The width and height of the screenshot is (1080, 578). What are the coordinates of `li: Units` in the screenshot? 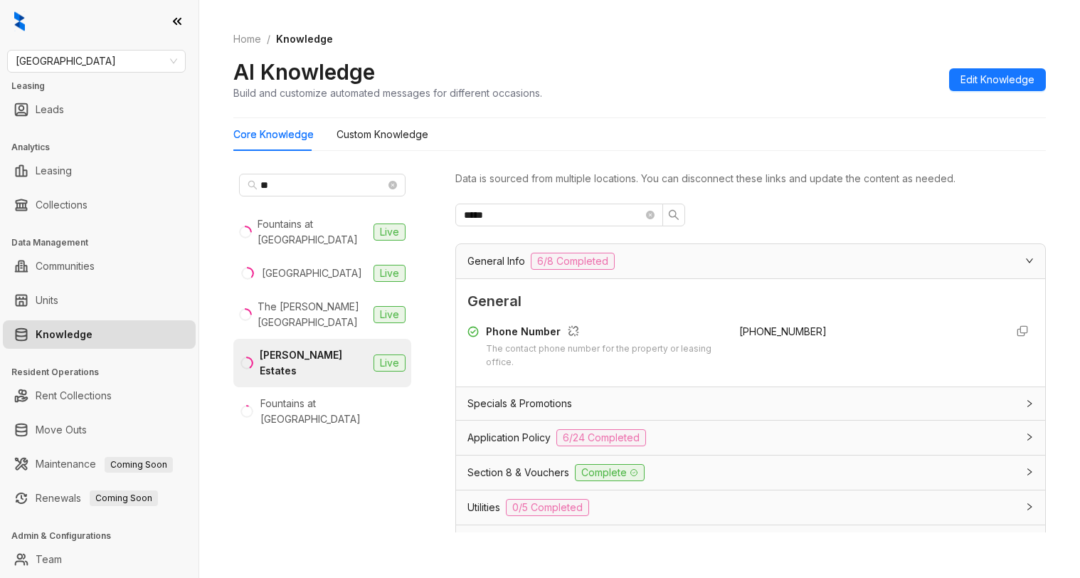 It's located at (99, 300).